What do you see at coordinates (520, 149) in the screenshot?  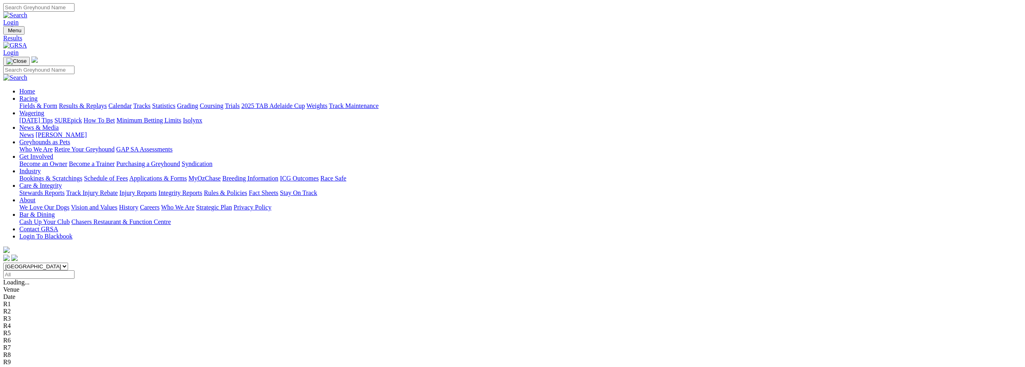 I see `div: Greyhounds as Pets` at bounding box center [520, 149].